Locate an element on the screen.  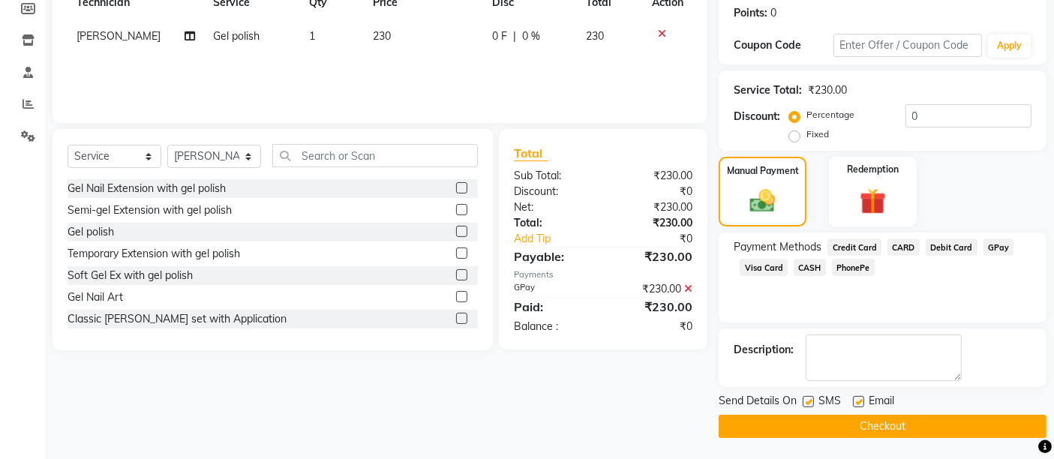
label: Redemption is located at coordinates (872, 170).